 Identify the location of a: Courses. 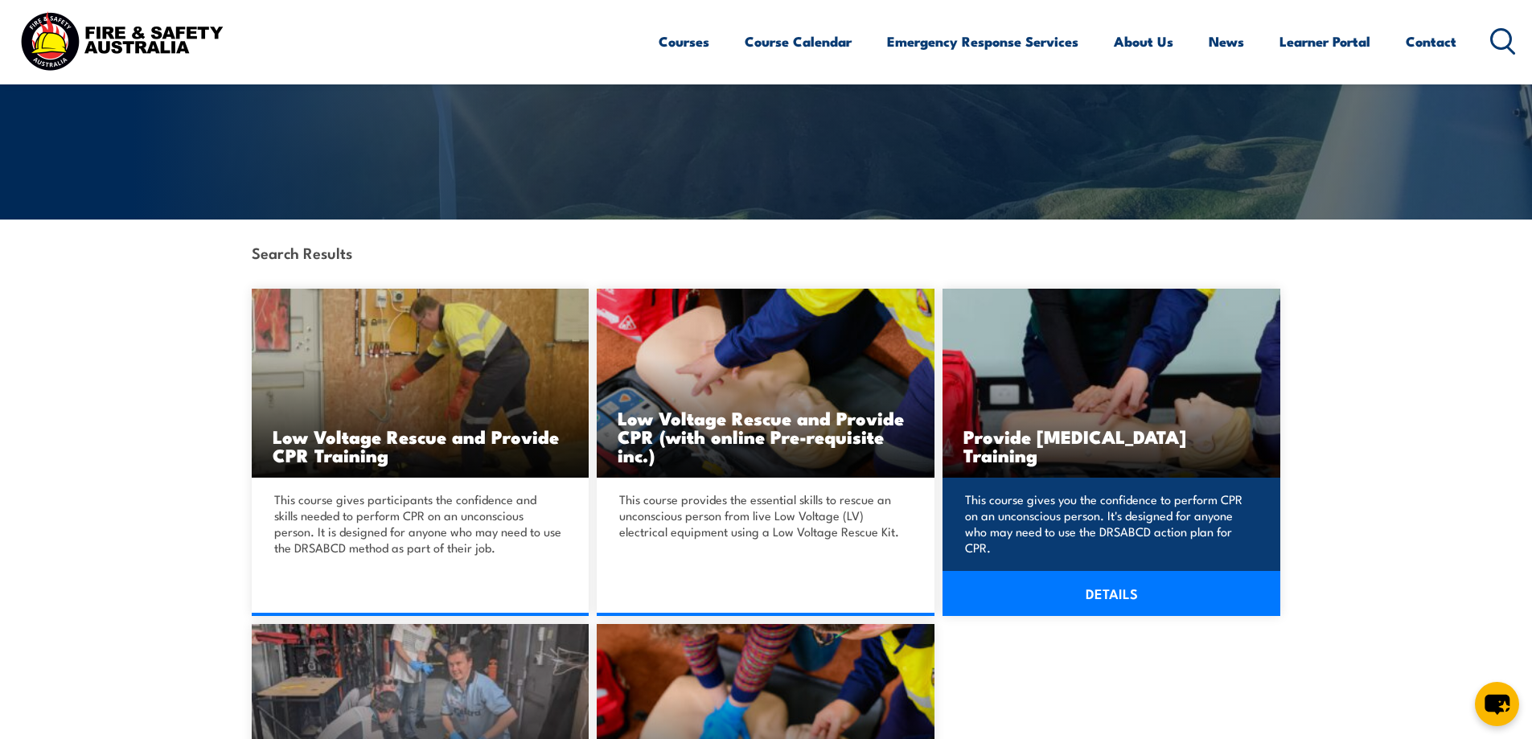
(684, 41).